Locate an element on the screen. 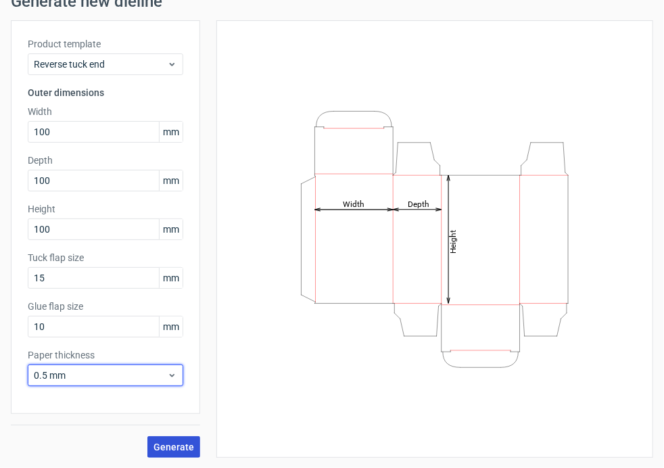 The height and width of the screenshot is (468, 664). tspan: Width is located at coordinates (353, 203).